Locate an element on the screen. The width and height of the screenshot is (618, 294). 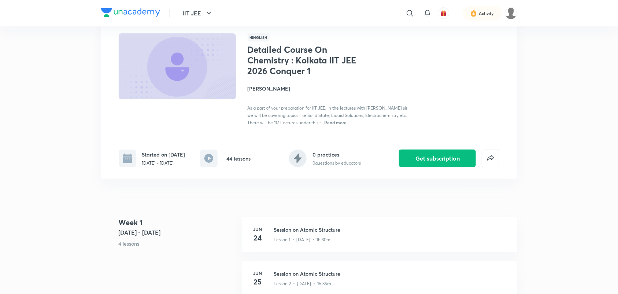
h4: 24 is located at coordinates (258, 238).